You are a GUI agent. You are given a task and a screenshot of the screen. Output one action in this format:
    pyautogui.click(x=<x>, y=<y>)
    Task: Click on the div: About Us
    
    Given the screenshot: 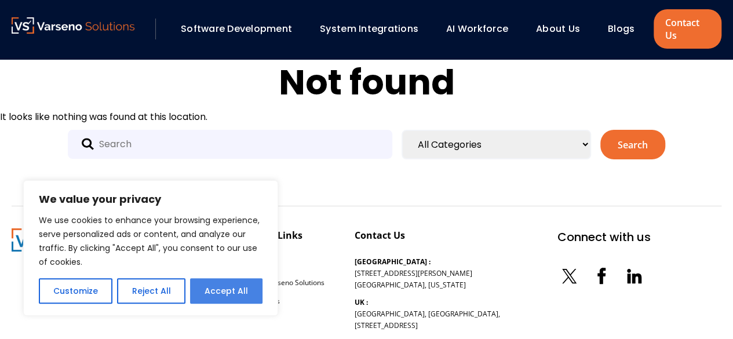 What is the action you would take?
    pyautogui.click(x=563, y=29)
    